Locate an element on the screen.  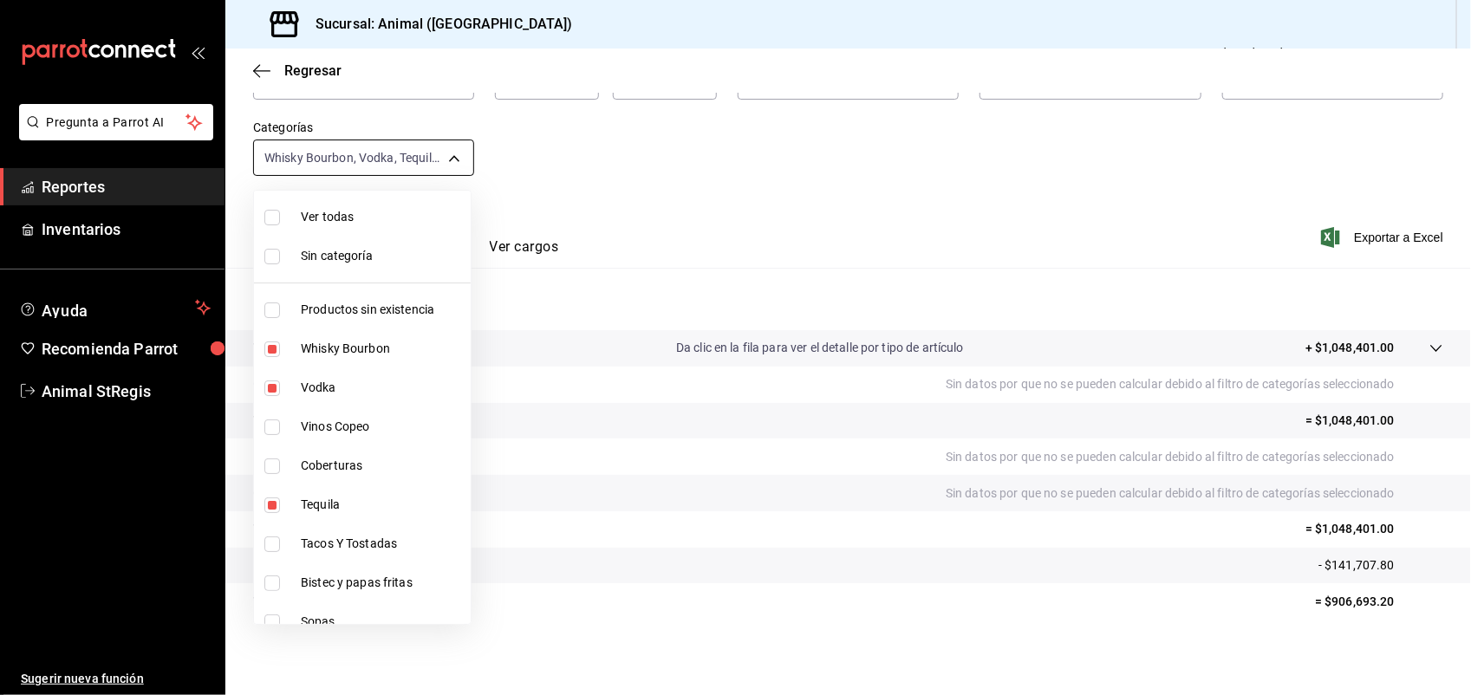
span: Vodka is located at coordinates (382, 387).